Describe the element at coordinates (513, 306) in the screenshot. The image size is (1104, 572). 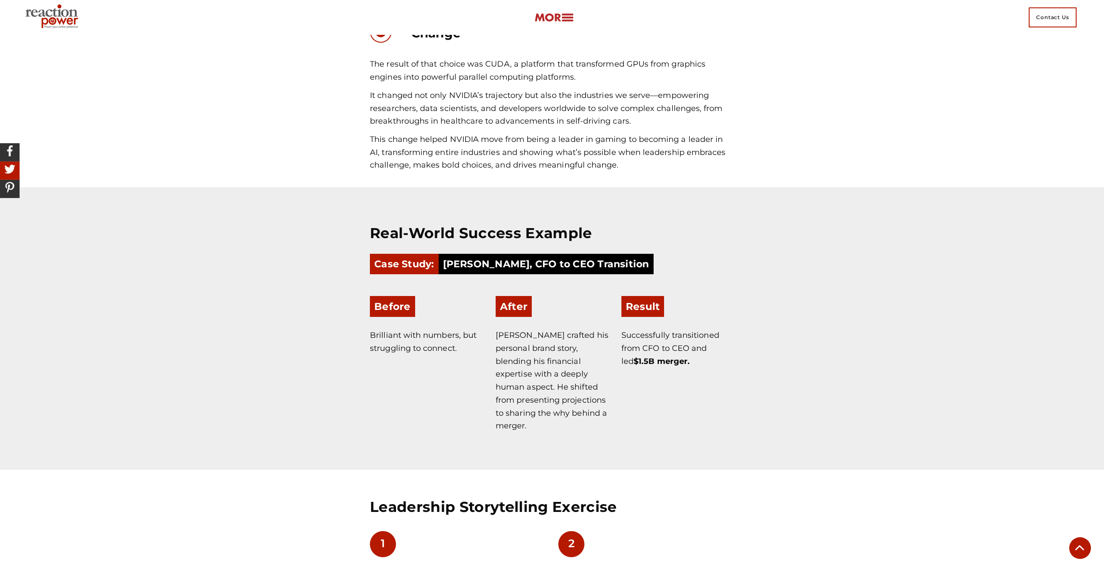
I see `span: After` at that location.